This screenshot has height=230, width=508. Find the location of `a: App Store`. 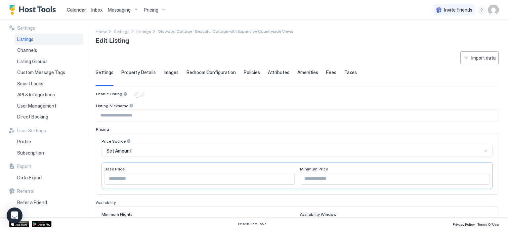

a: App Store is located at coordinates (19, 224).